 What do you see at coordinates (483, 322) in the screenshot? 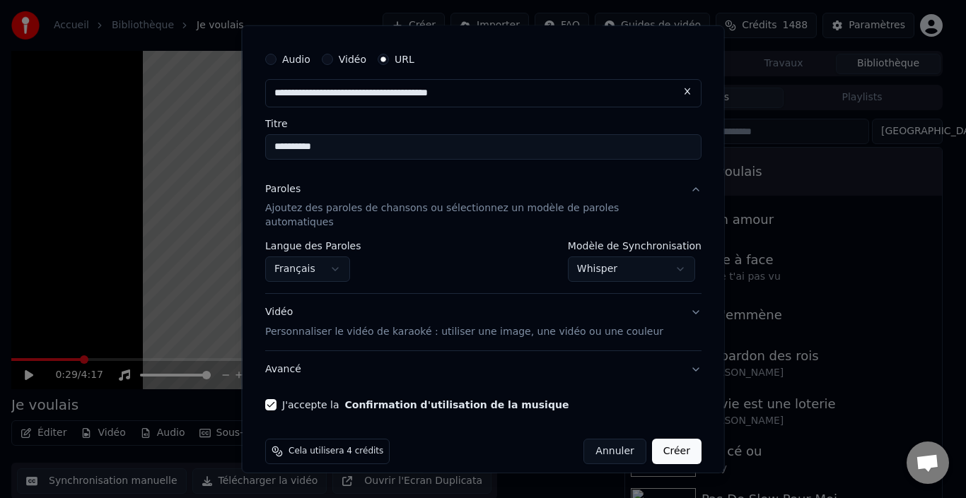
I see `button: VidéoPersonnaliser le vidéo de karaoké : utiliser une image, une vidéo ou une couleur` at bounding box center [483, 322].